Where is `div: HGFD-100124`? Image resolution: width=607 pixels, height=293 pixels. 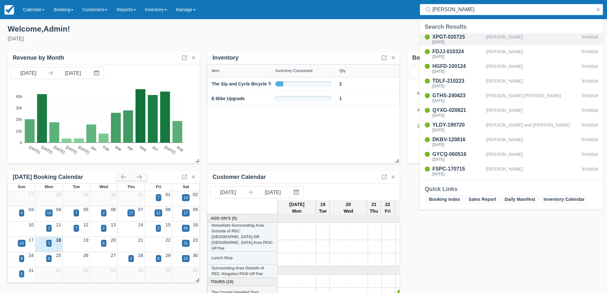 div: HGFD-100124 is located at coordinates (458, 66).